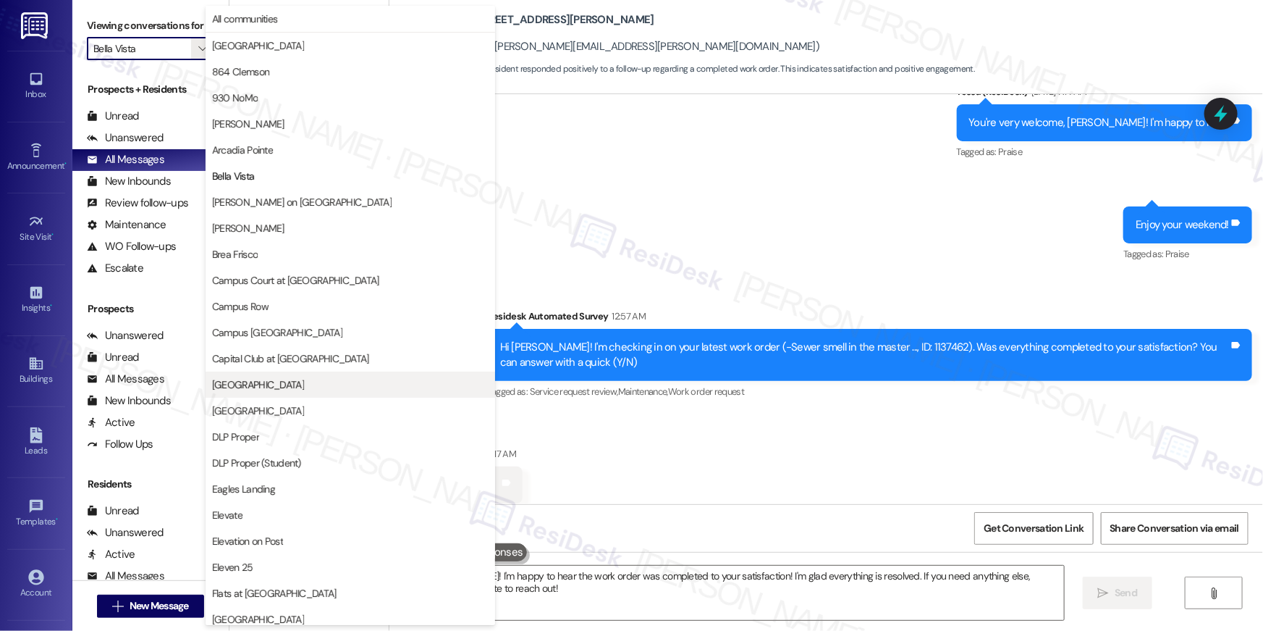  I want to click on a: Insights •, so click(36, 300).